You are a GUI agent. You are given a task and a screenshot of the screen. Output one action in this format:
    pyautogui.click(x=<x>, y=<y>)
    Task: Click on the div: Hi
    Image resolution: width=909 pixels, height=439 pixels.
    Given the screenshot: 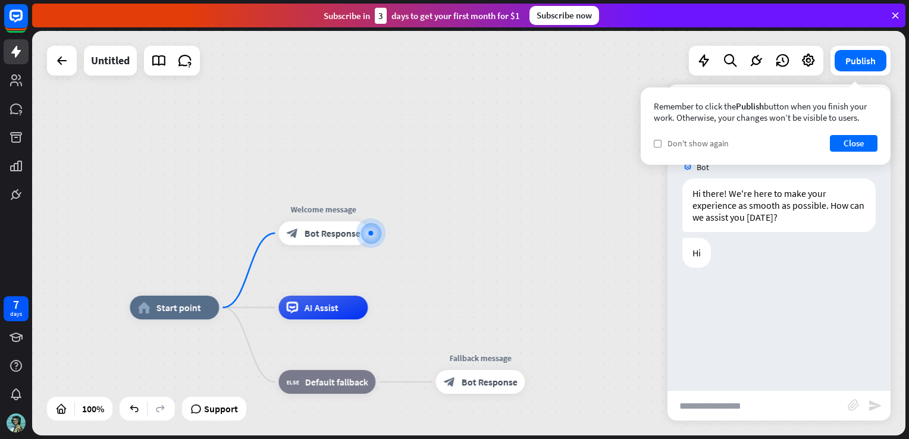 What is the action you would take?
    pyautogui.click(x=697, y=253)
    